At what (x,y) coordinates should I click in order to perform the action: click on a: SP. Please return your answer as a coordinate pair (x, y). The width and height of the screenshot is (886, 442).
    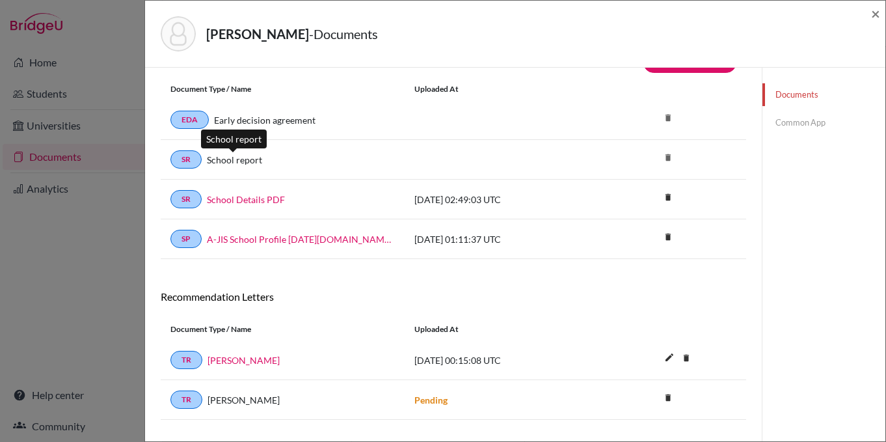
    Looking at the image, I should click on (186, 239).